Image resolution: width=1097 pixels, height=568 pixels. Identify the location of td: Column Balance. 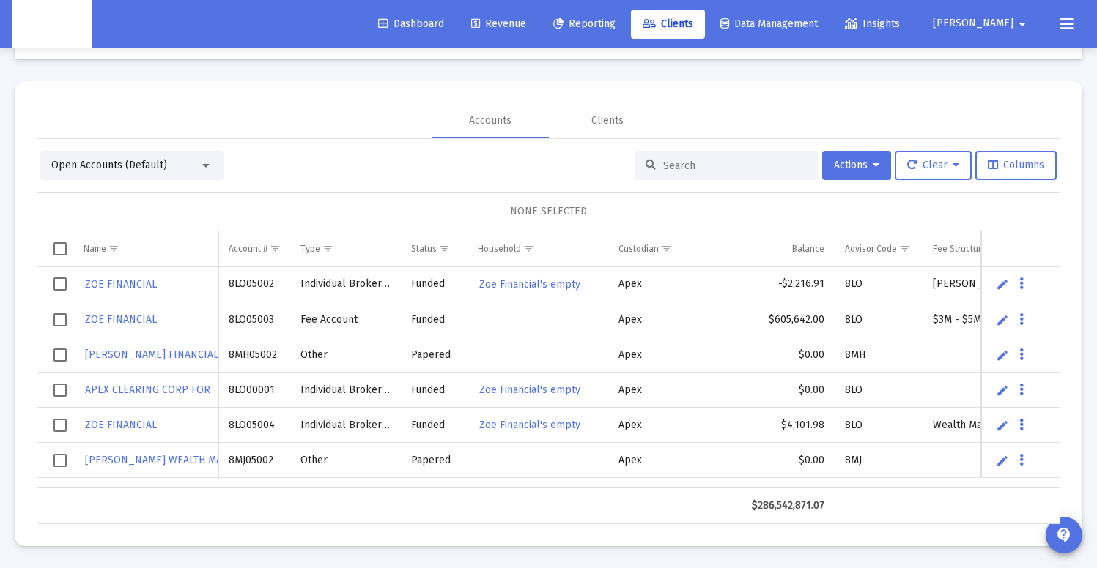
(763, 249).